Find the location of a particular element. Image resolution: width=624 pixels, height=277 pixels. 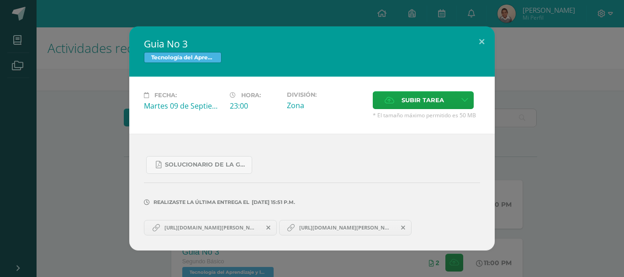

div: Zona is located at coordinates (326, 105).